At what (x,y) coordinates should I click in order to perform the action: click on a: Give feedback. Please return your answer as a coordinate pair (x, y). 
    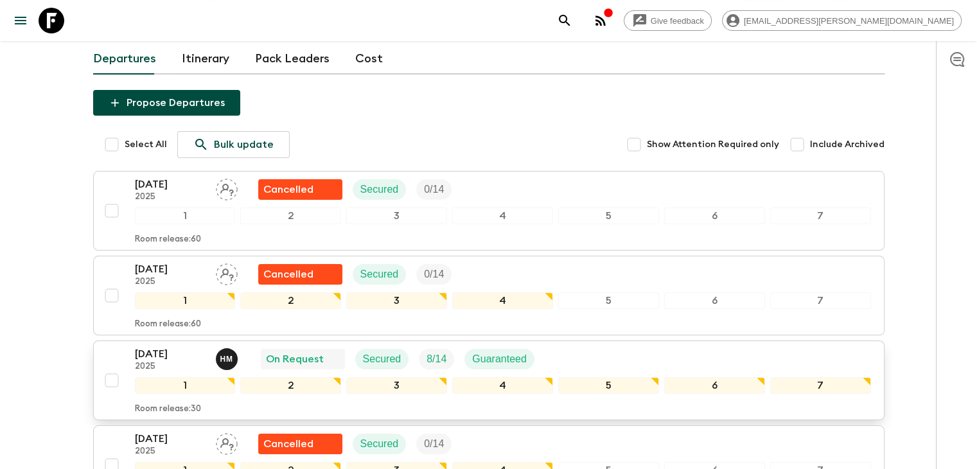
    Looking at the image, I should click on (667, 21).